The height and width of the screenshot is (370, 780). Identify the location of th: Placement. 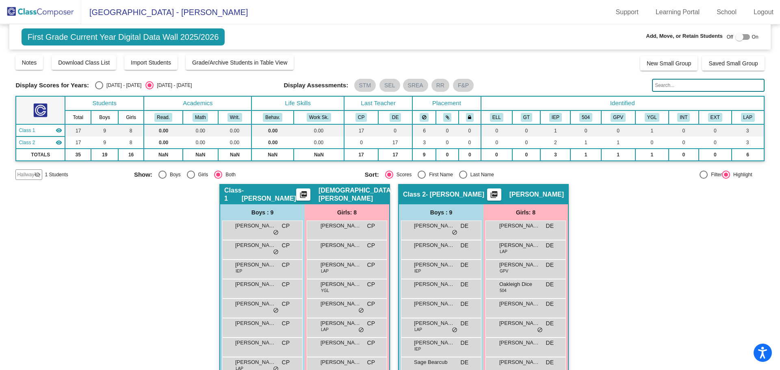
(446, 103).